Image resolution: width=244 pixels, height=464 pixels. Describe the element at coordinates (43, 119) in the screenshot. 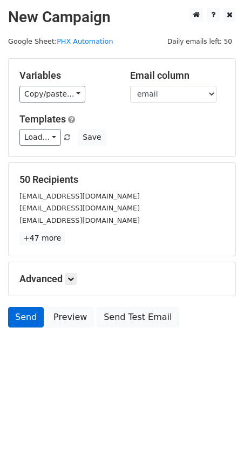

I see `a: Templates` at that location.